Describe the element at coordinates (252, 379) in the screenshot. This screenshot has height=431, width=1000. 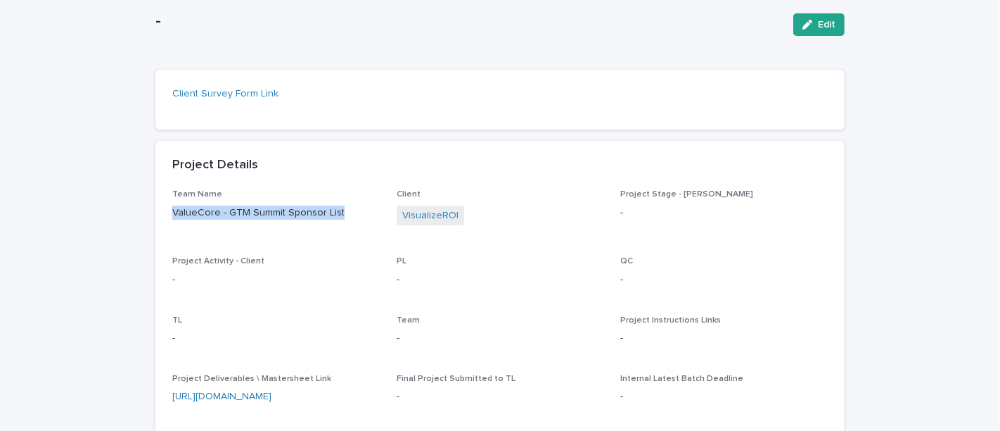
I see `span: Project Deliverables \ Mastersheet Link` at that location.